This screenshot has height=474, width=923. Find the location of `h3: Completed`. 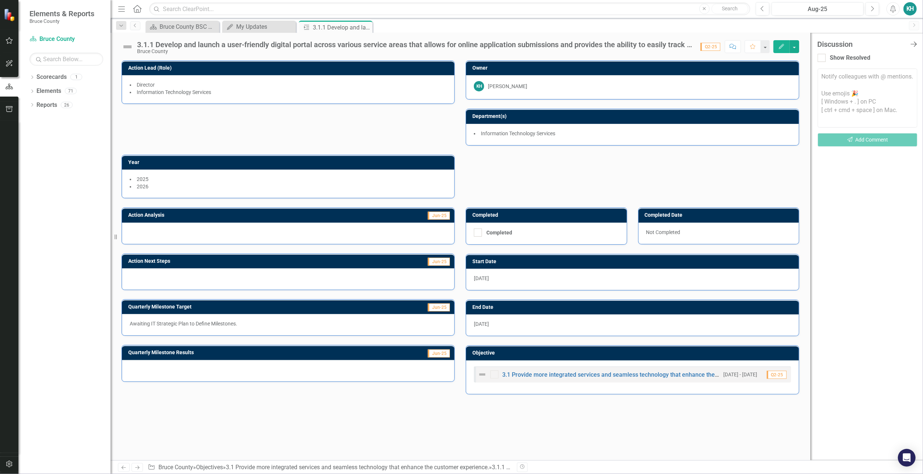

h3: Completed is located at coordinates (547, 215).